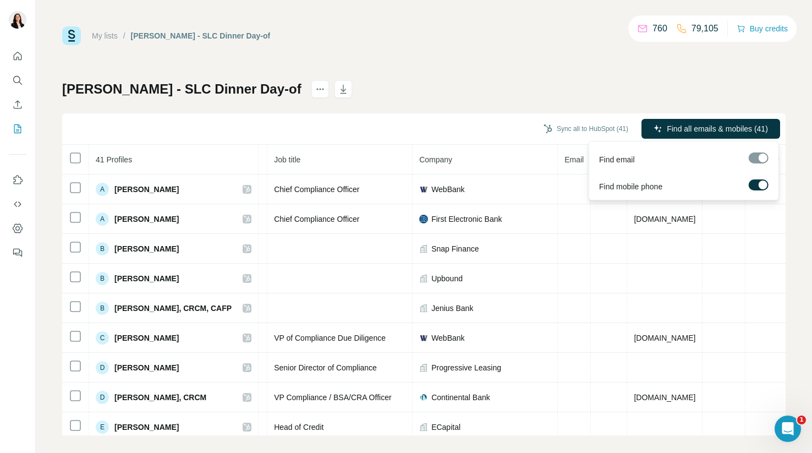 The image size is (812, 453). What do you see at coordinates (102, 427) in the screenshot?
I see `div: E` at bounding box center [102, 427].